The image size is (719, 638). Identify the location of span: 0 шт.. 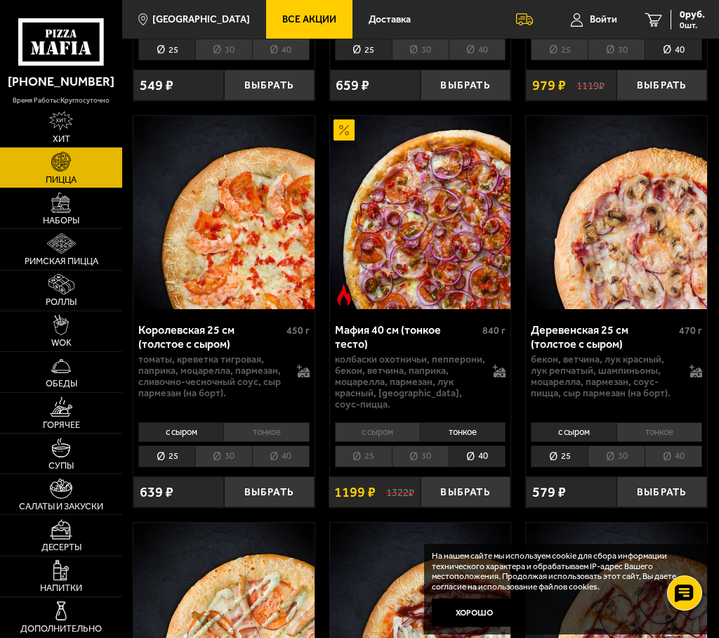
(693, 25).